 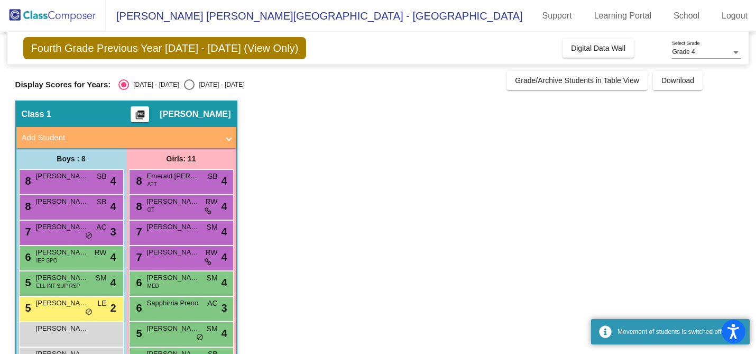 I want to click on a: School, so click(x=687, y=16).